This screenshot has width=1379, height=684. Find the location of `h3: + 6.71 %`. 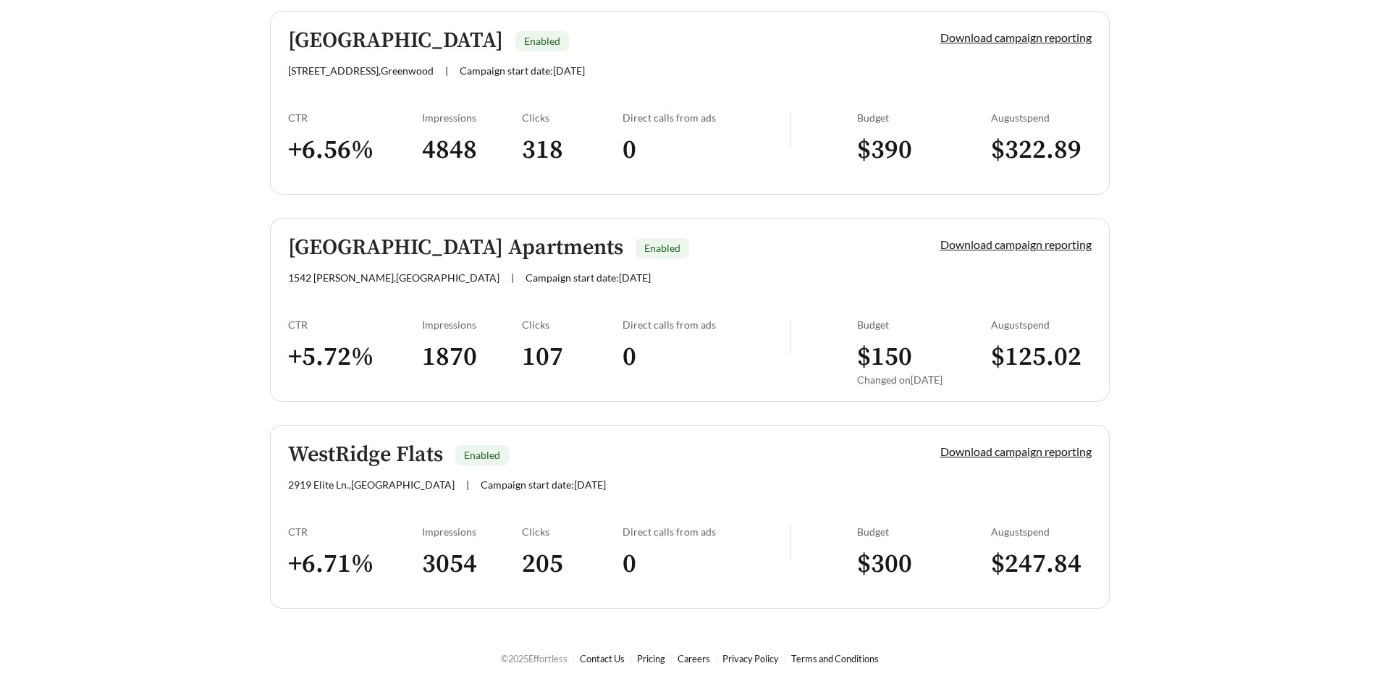

h3: + 6.71 % is located at coordinates (355, 564).